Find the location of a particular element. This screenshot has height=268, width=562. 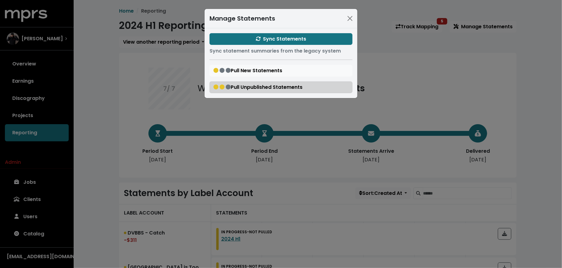

button: Pull Unpublished Statements is located at coordinates (281, 87).